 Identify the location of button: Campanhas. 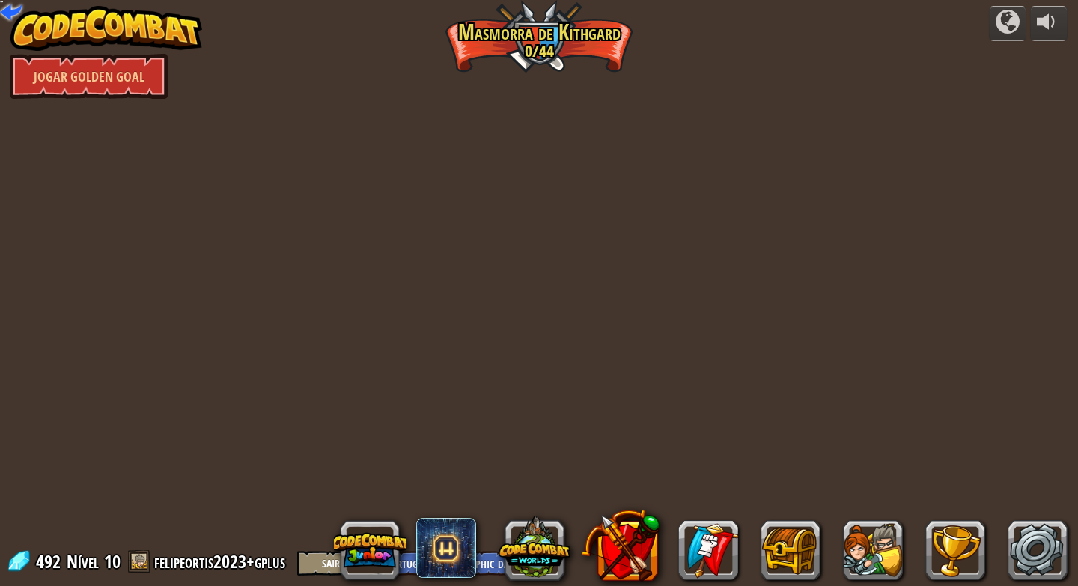
(1008, 23).